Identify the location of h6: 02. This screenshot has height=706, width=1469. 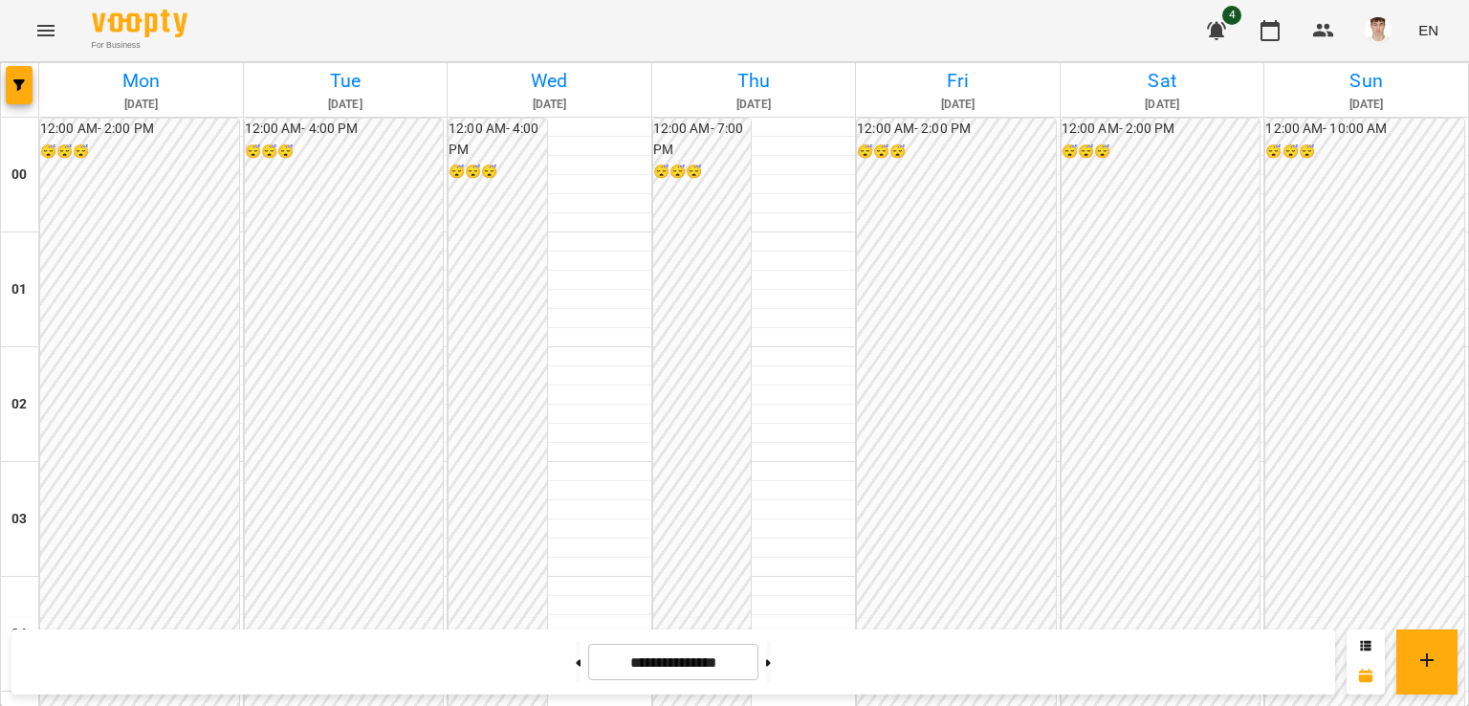
(19, 404).